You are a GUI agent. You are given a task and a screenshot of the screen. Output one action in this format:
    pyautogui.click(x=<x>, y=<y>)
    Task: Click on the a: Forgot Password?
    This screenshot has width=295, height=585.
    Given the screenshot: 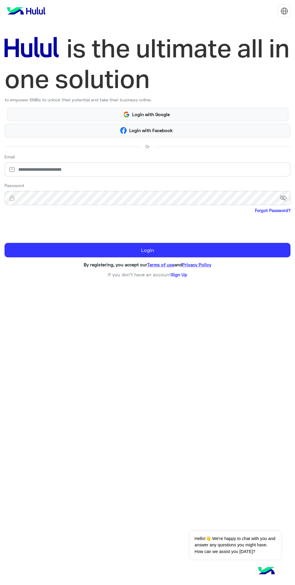 What is the action you would take?
    pyautogui.click(x=273, y=210)
    